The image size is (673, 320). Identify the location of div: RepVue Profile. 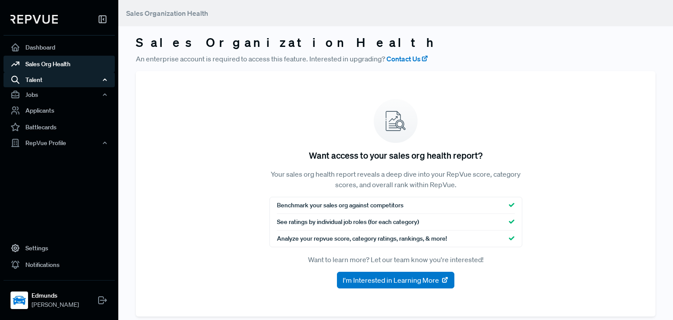
(59, 143).